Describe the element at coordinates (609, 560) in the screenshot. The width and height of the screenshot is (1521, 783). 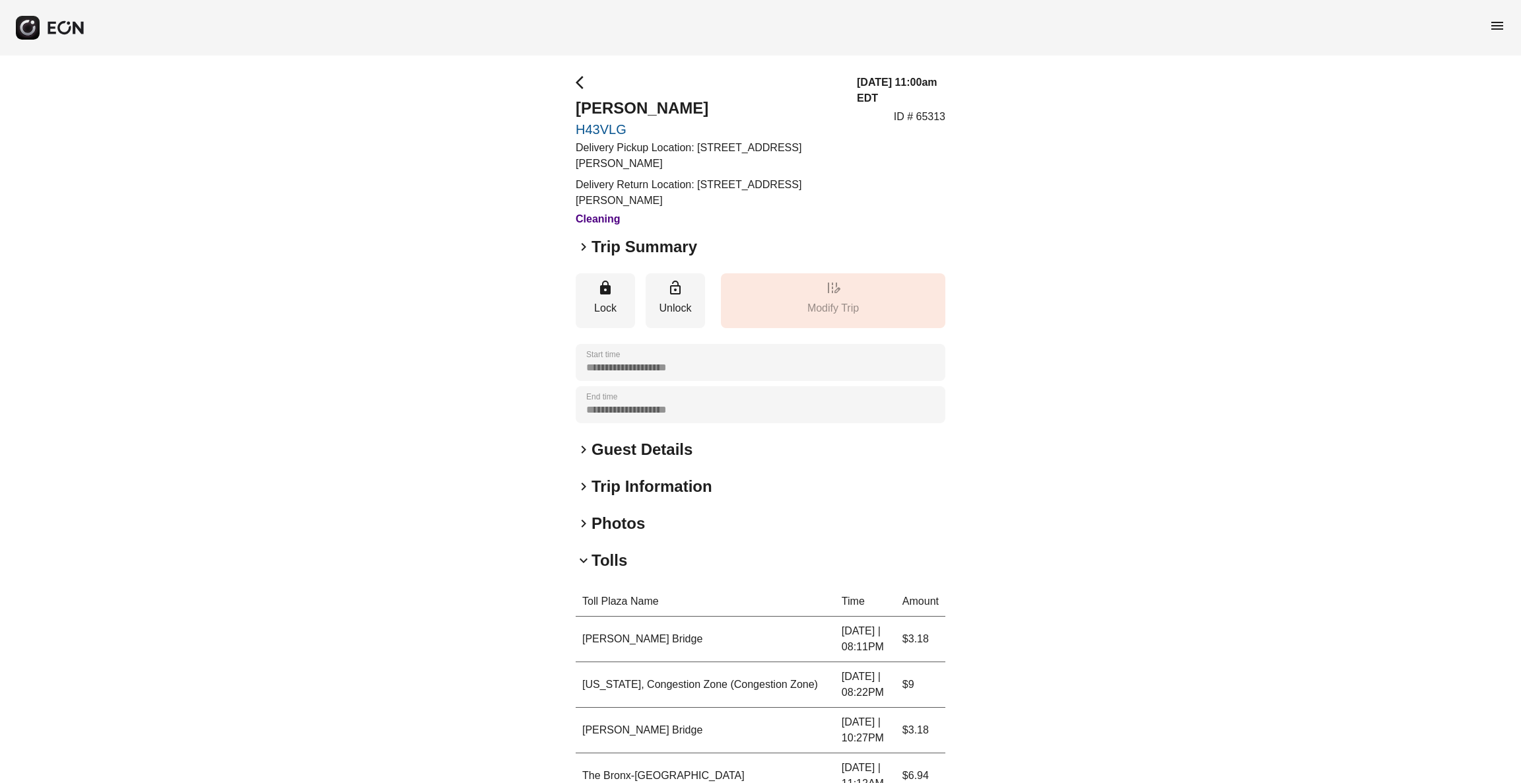
I see `h2: Tolls` at that location.